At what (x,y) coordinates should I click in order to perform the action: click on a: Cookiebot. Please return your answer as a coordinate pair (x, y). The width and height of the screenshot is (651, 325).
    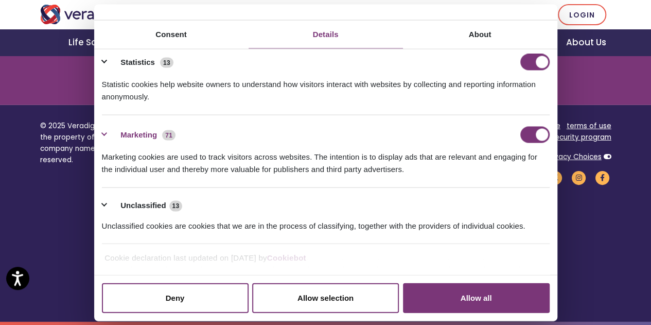
    Looking at the image, I should click on (287, 257).